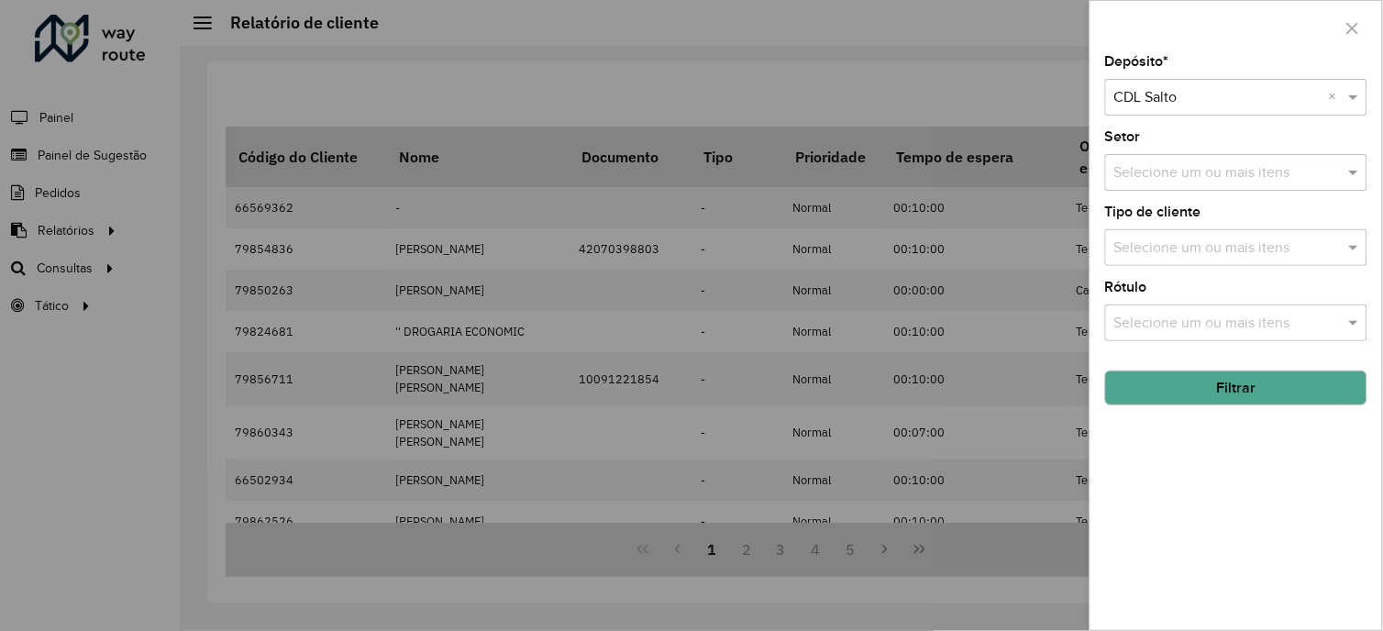  Describe the element at coordinates (1236, 388) in the screenshot. I see `button: Filtrar` at that location.